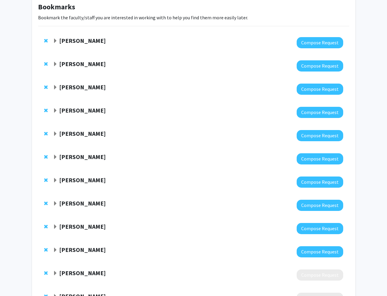  I want to click on span: Expand Angie Campbell Bookmark, so click(55, 250).